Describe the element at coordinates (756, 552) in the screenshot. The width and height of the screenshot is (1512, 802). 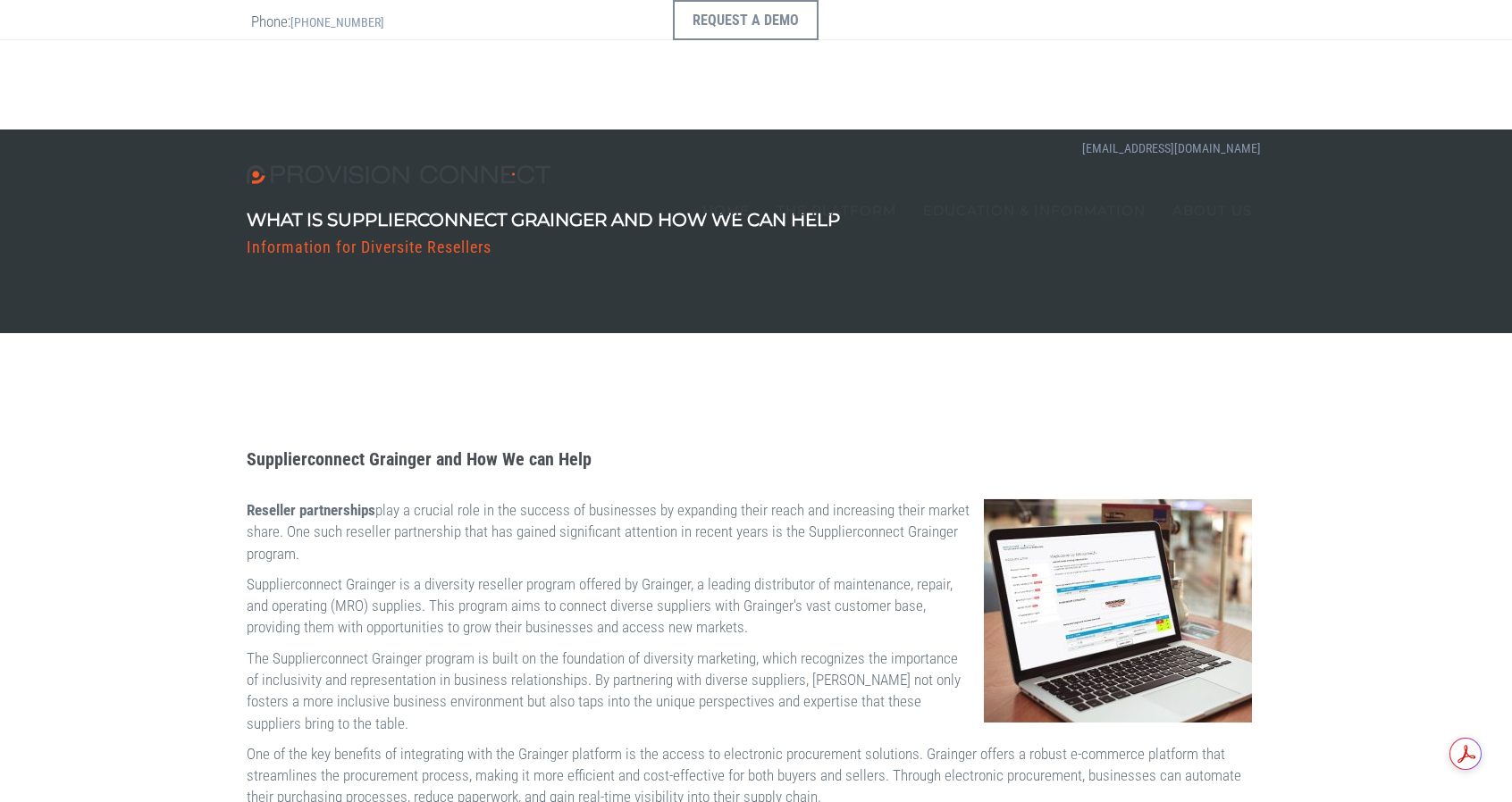
I see `p: Supplierconnect Grainger is a diversity reseller program offered by Grainger, a leading distribut...` at that location.